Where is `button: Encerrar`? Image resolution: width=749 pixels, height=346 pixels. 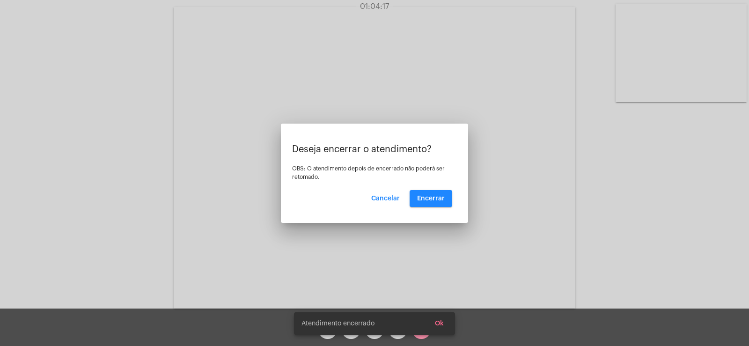
button: Encerrar is located at coordinates (431, 199).